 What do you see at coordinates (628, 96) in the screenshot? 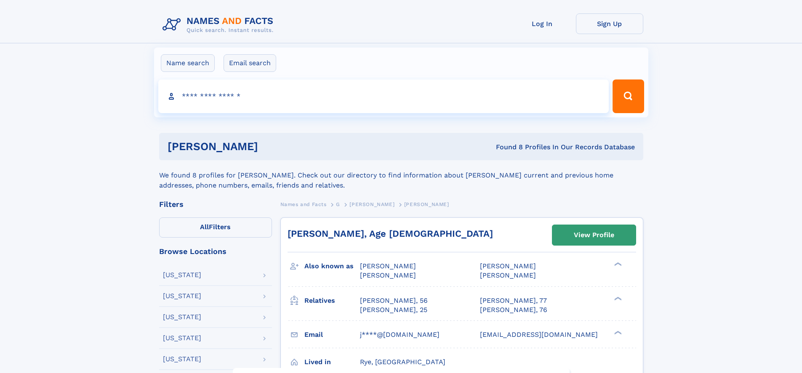
I see `button: Search Button` at bounding box center [628, 96].